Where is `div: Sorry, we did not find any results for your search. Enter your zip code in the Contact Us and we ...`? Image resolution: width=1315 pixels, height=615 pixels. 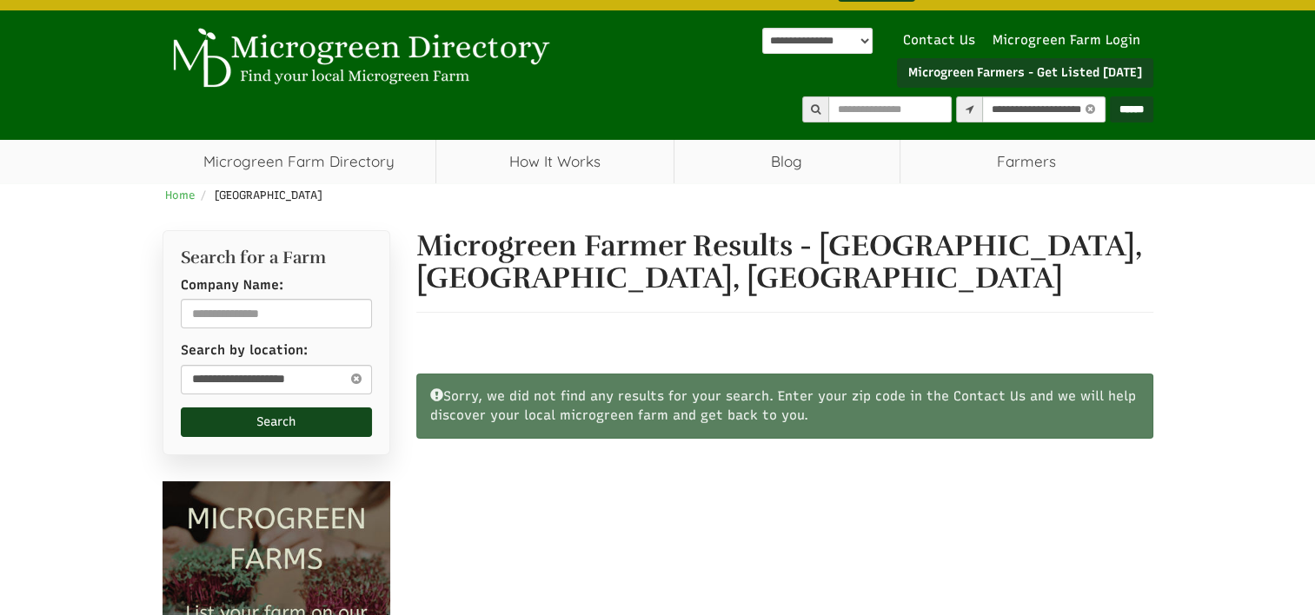 div: Sorry, we did not find any results for your search. Enter your zip code in the Contact Us and we ... is located at coordinates (785, 406).